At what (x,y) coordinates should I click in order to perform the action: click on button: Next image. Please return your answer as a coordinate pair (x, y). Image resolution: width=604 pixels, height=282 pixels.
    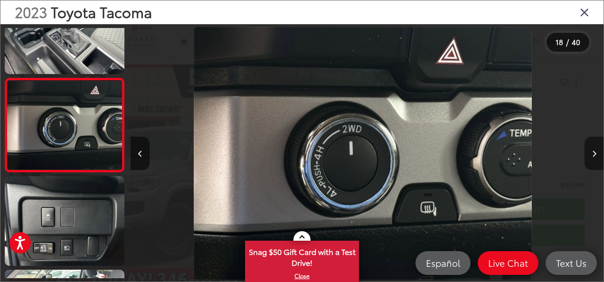
    Looking at the image, I should click on (594, 153).